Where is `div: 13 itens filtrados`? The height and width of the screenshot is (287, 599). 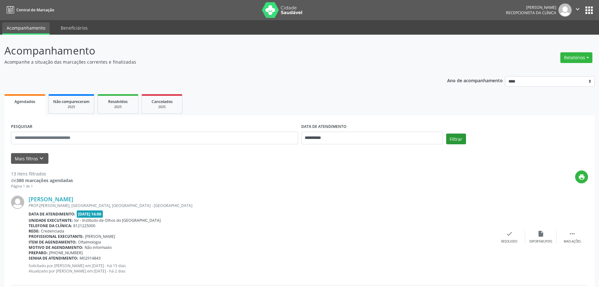 div: 13 itens filtrados is located at coordinates (42, 173).